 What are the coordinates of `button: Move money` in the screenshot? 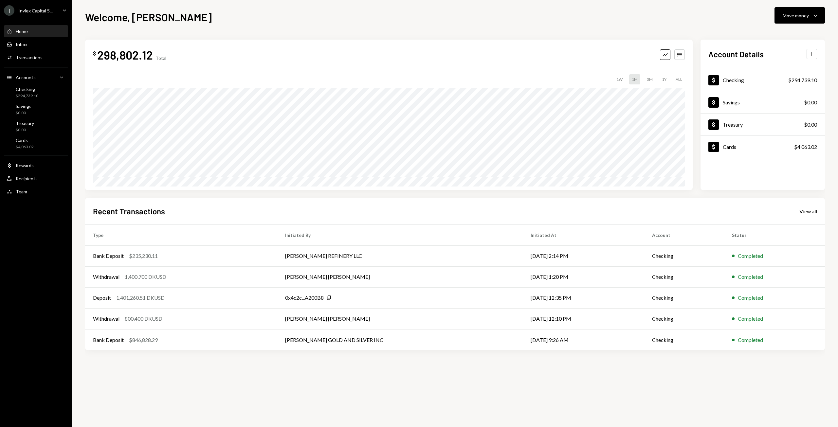 It's located at (799, 15).